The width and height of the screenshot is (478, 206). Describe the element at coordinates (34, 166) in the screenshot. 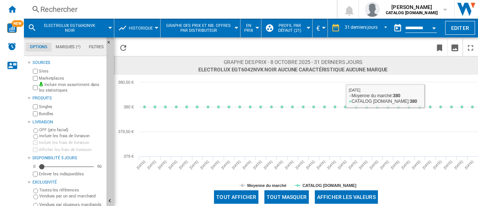

I see `div: 0` at that location.